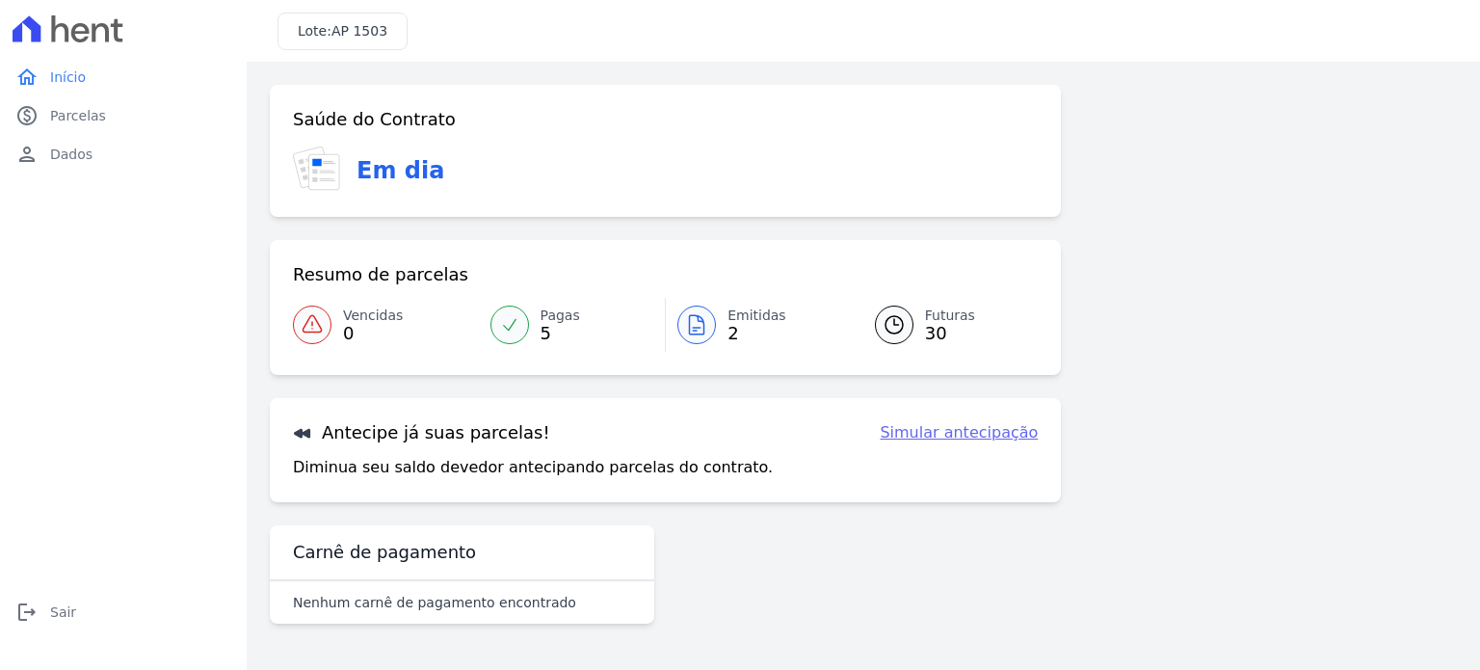  Describe the element at coordinates (384, 552) in the screenshot. I see `h3: Carnê de pagamento` at that location.